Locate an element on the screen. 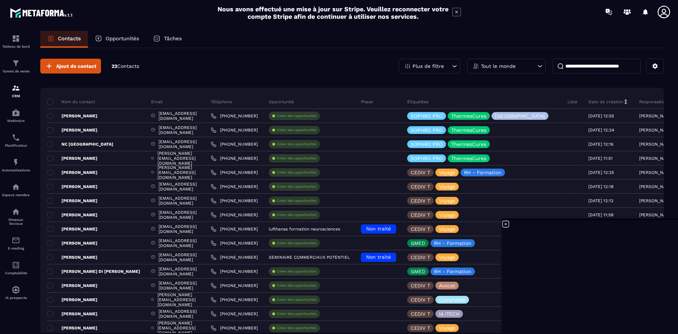  img: scheduler is located at coordinates (16, 137).